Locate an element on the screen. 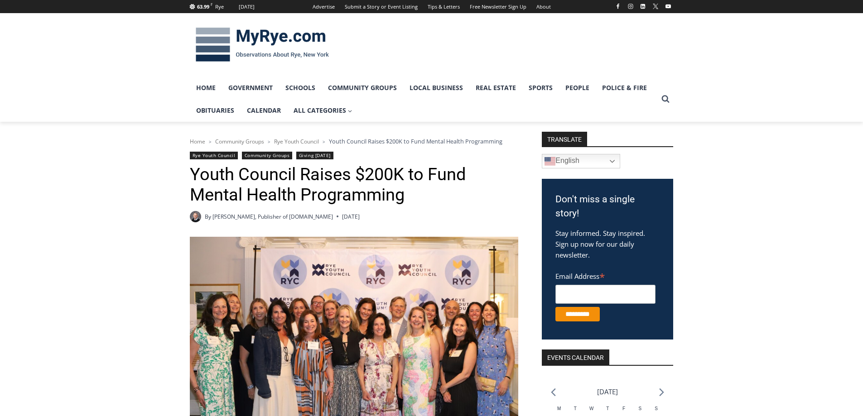 Image resolution: width=863 pixels, height=416 pixels. a: Police & Fire is located at coordinates (624, 88).